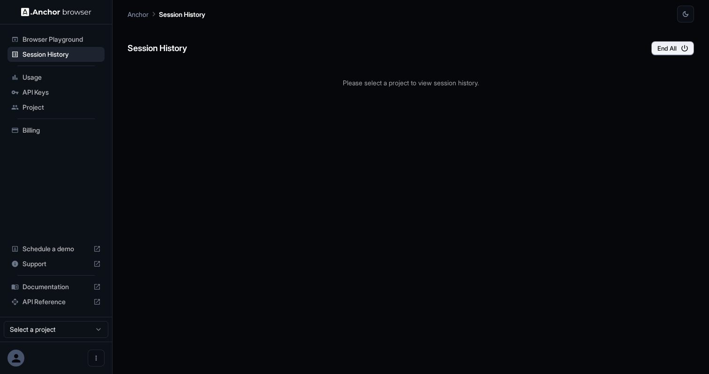  Describe the element at coordinates (61, 130) in the screenshot. I see `span: Billing` at that location.